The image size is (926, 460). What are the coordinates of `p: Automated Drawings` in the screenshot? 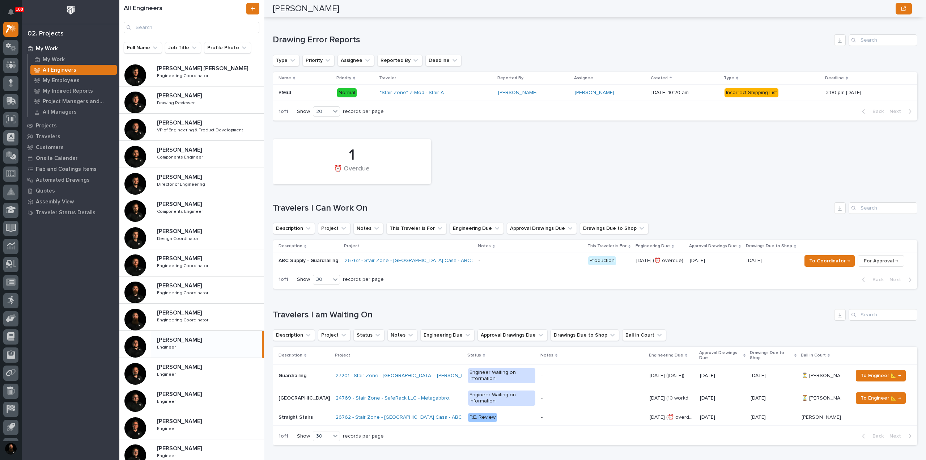 It's located at (63, 180).